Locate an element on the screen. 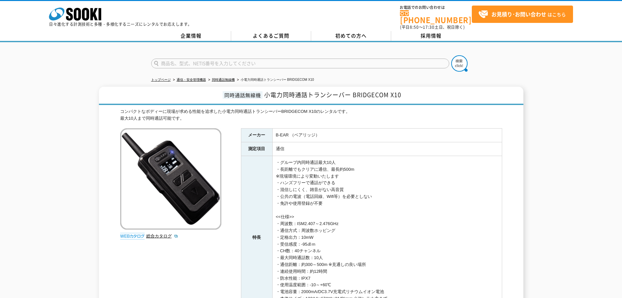 The height and width of the screenshot is (298, 622). td: B-EAR （ベアリッジ） is located at coordinates (387, 135).